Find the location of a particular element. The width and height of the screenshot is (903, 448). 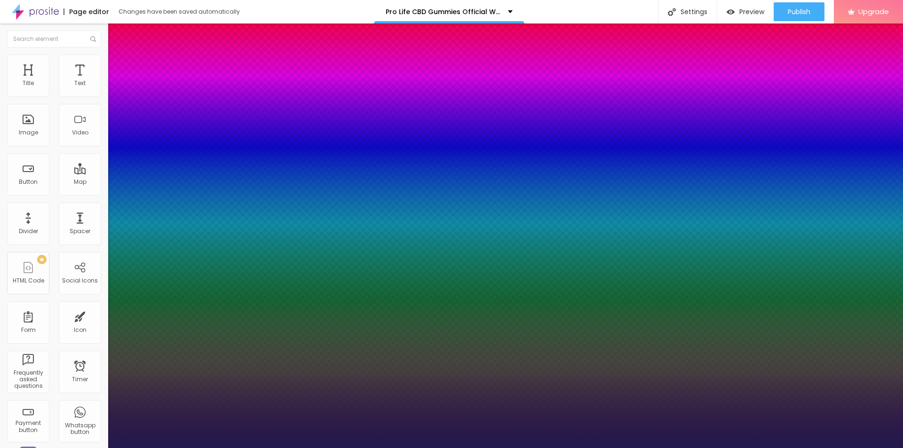

input: Search element is located at coordinates (54, 39).